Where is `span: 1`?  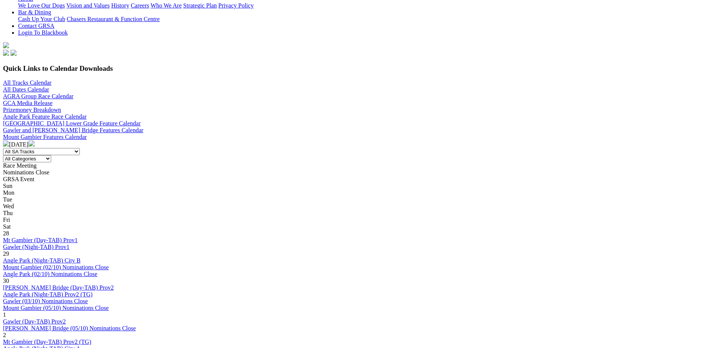 span: 1 is located at coordinates (5, 314).